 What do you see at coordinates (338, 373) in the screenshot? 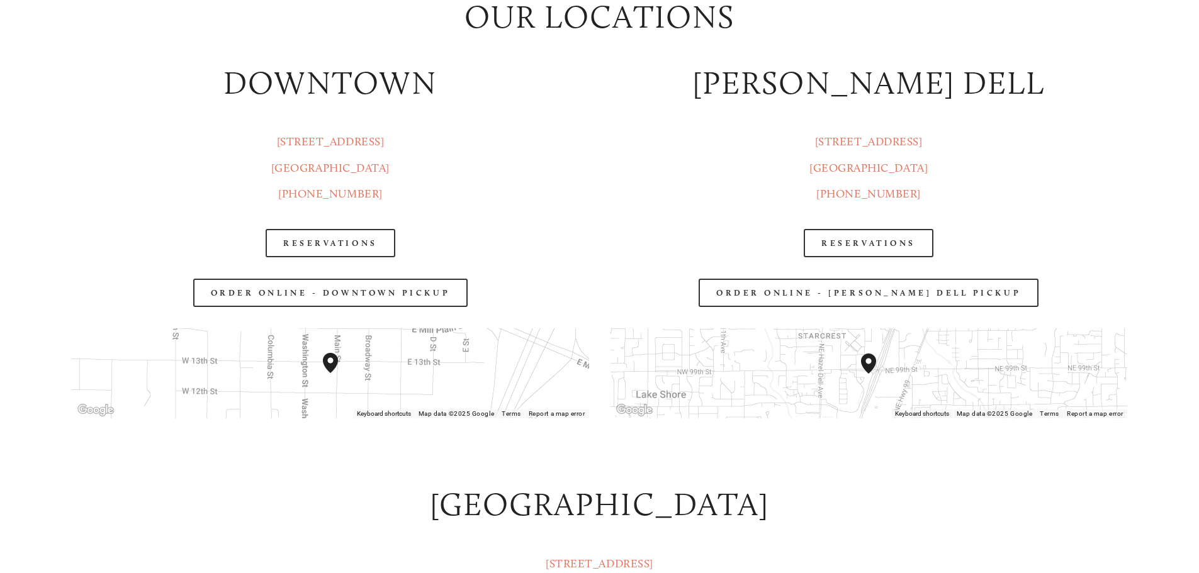
I see `div: Amaro's Table 1220 Main Street vancouver, United States` at bounding box center [338, 373].